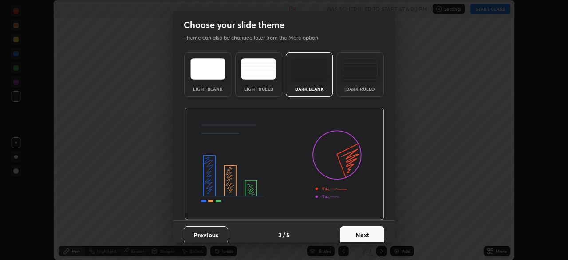  I want to click on div: Light Blank, so click(208, 89).